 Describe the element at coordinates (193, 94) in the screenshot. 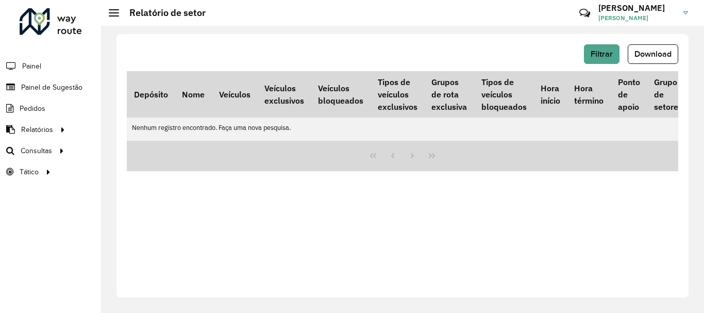

I see `th: Nome` at that location.